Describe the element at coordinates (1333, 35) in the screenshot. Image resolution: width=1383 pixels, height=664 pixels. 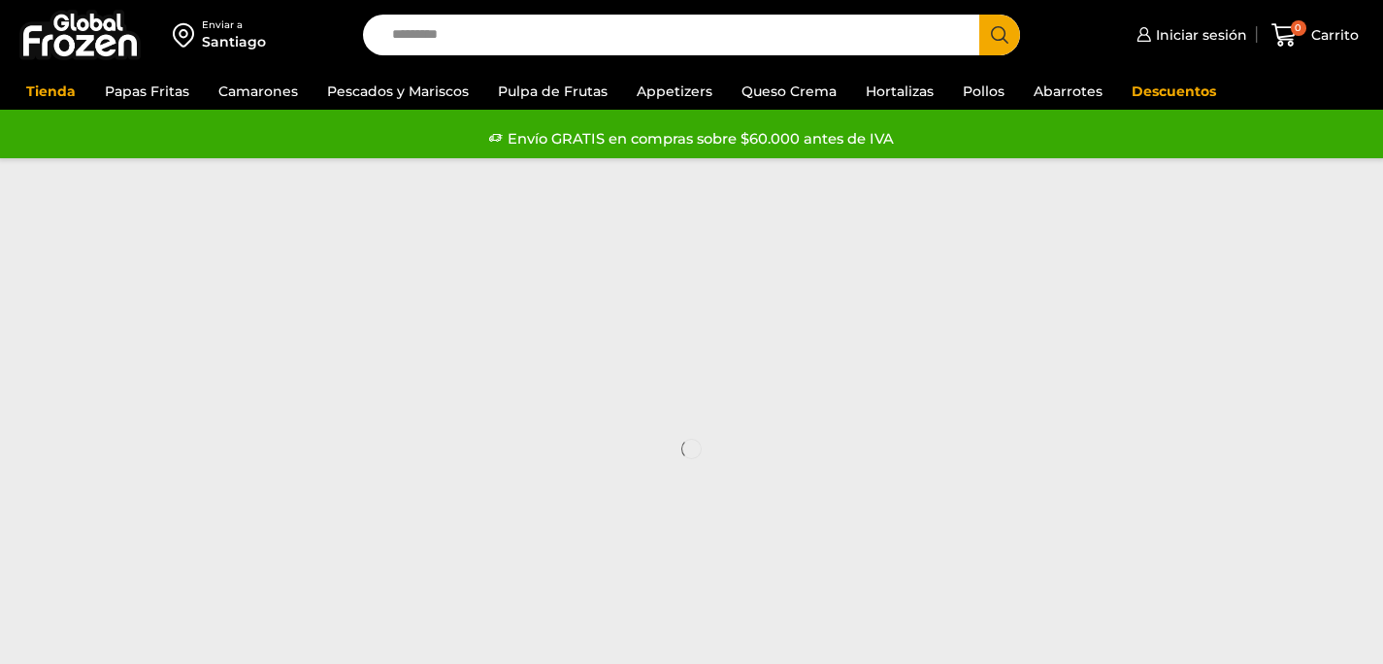
I see `span: Carrito` at that location.